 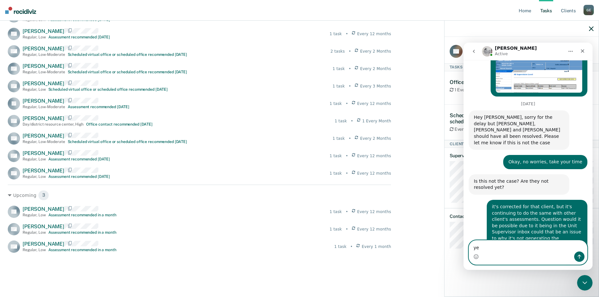 I want to click on div: Okay, no worries, take your time, so click(x=82, y=119).